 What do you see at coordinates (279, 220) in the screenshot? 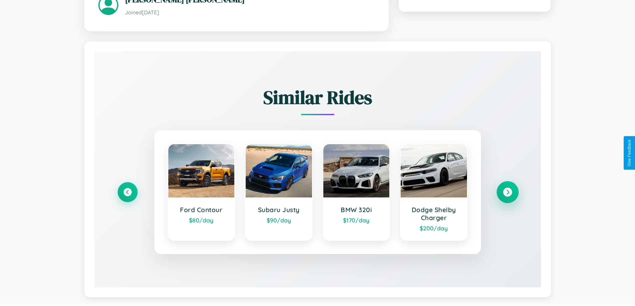
I see `div: $ 90 /day` at bounding box center [279, 220].